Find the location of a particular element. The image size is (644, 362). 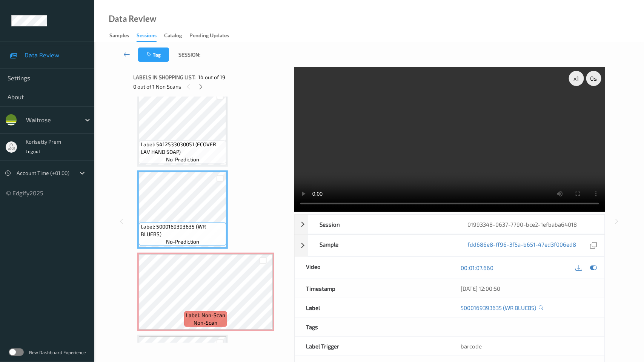

div: Tags is located at coordinates (372, 327).